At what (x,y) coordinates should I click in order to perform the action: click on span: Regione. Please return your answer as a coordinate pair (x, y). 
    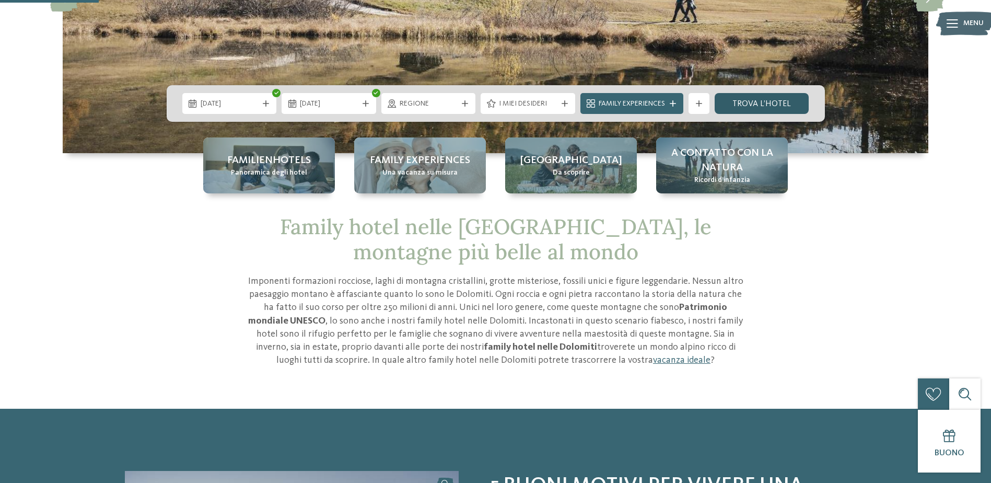
    Looking at the image, I should click on (428, 104).